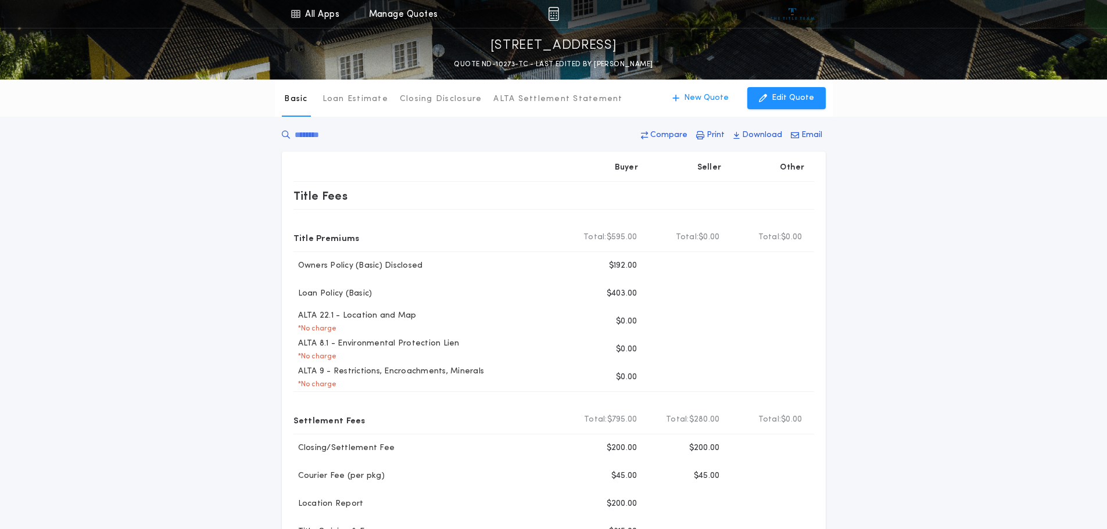 The image size is (1107, 529). Describe the element at coordinates (792, 14) in the screenshot. I see `img: vs-icon` at that location.